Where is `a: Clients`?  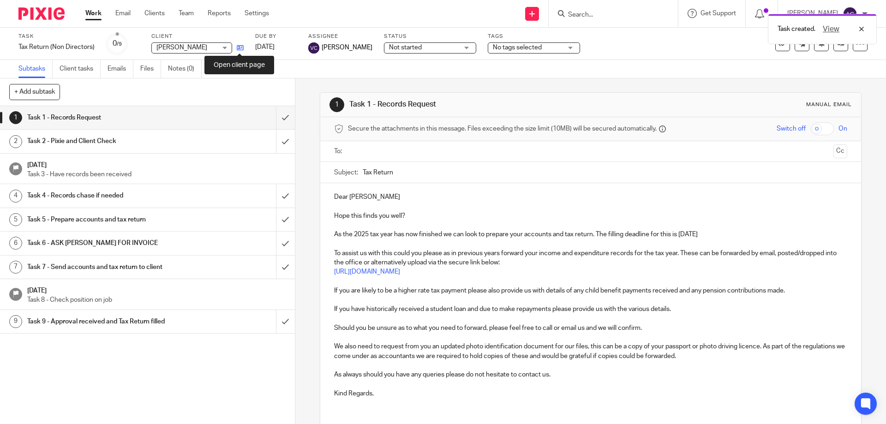 a: Clients is located at coordinates (155, 13).